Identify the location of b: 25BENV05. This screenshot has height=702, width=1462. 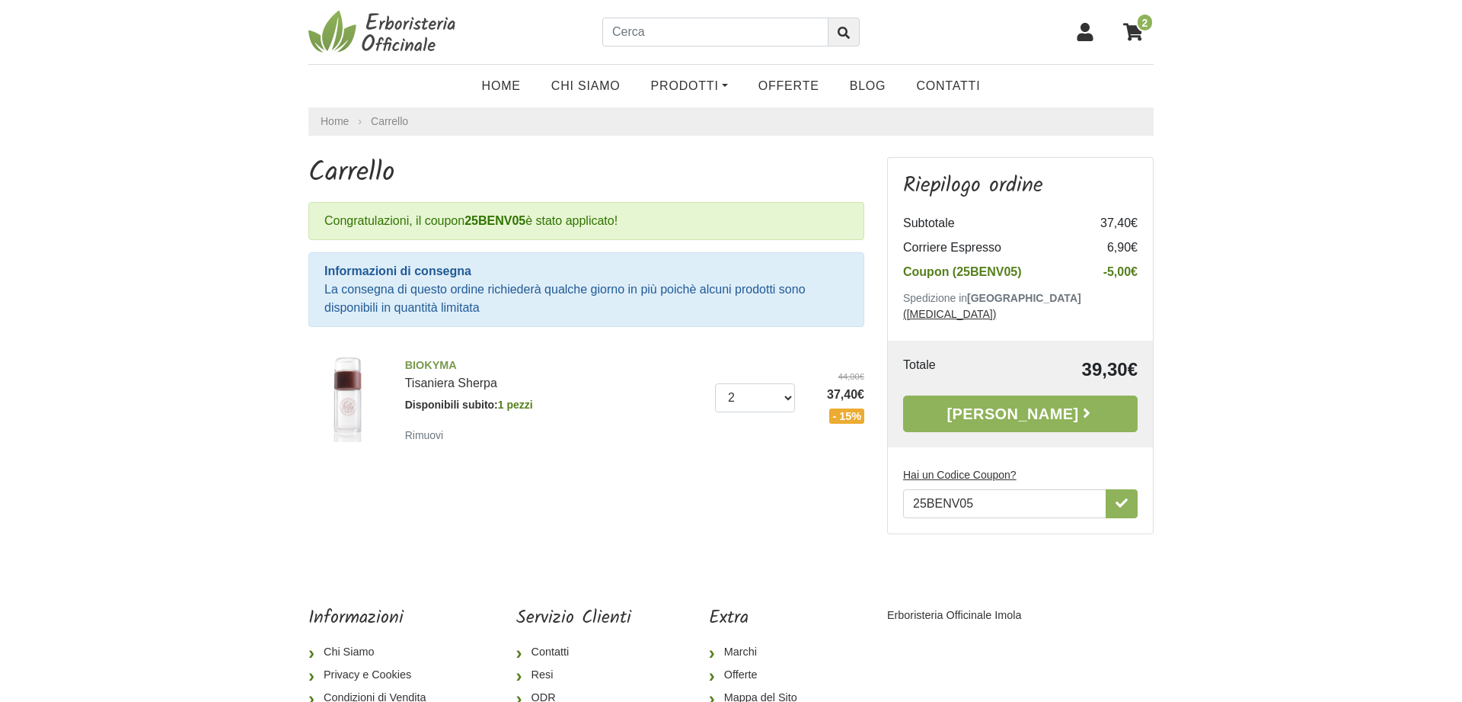
(495, 220).